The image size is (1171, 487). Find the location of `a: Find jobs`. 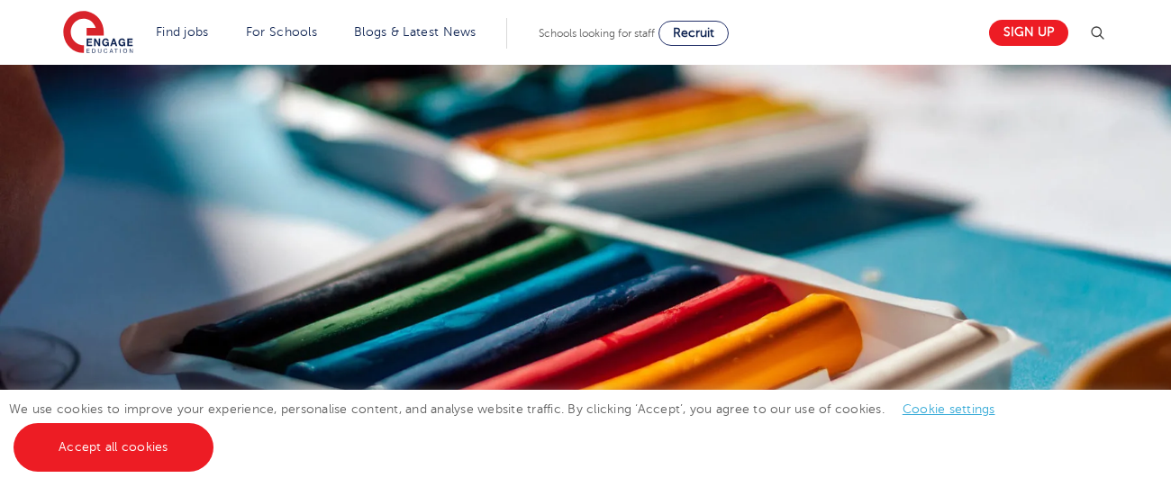

a: Find jobs is located at coordinates (182, 32).